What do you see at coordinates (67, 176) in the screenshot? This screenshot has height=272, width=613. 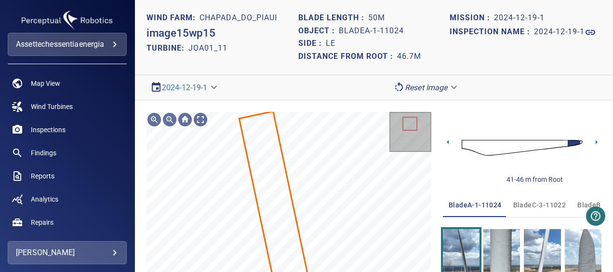 I see `a: reports noActive` at bounding box center [67, 176].